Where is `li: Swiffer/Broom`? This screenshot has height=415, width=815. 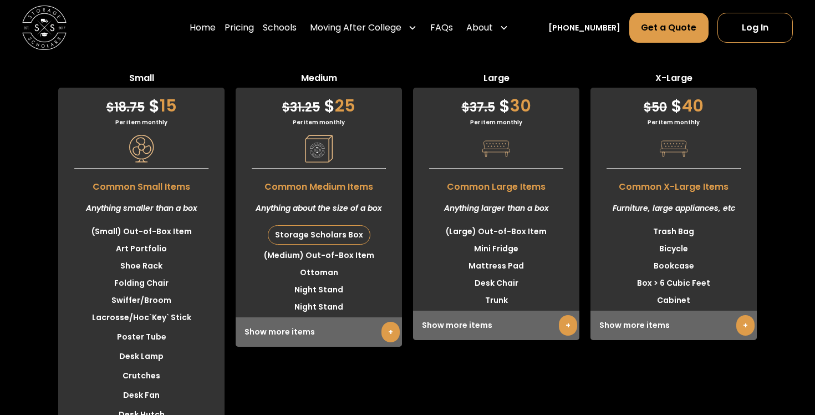 li: Swiffer/Broom is located at coordinates (141, 300).